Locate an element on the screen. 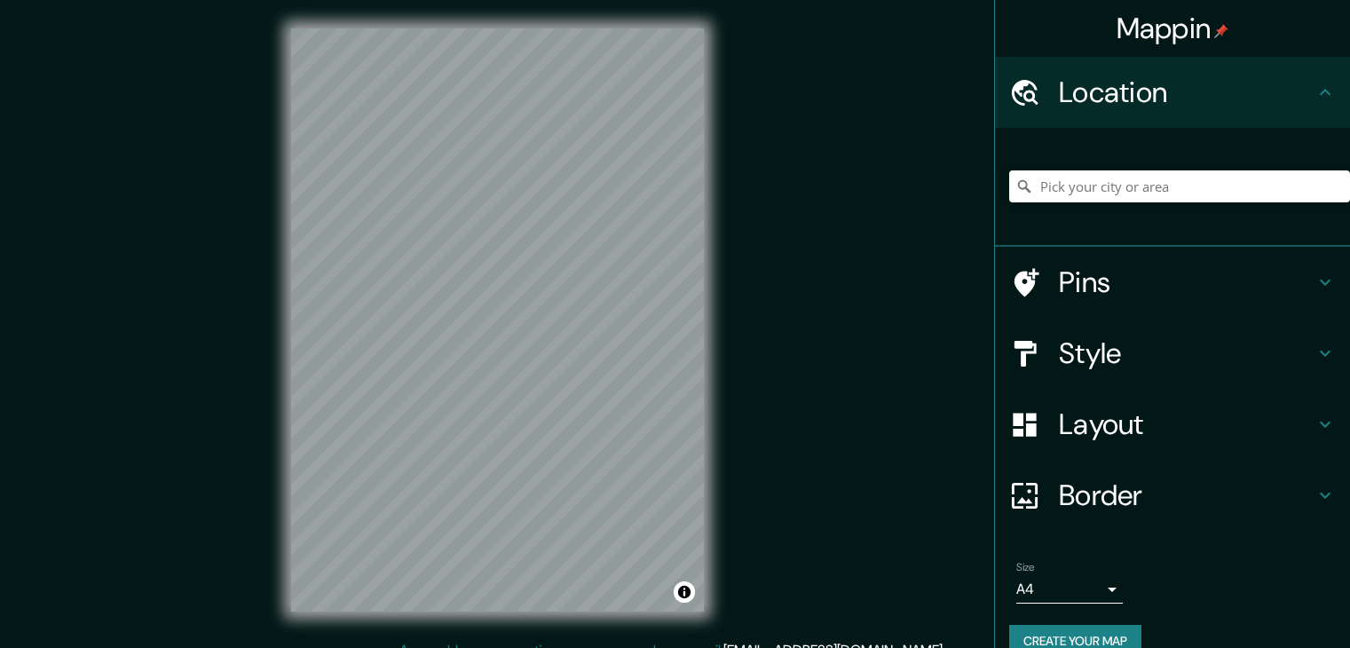 The height and width of the screenshot is (648, 1350). div: Pins is located at coordinates (1172, 282).